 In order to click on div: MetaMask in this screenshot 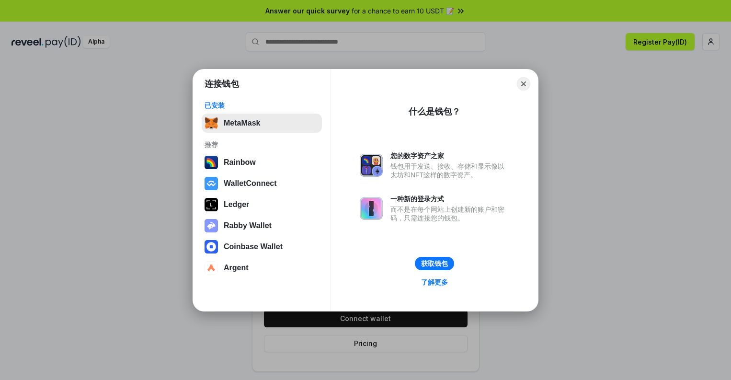, I will do `click(242, 123)`.